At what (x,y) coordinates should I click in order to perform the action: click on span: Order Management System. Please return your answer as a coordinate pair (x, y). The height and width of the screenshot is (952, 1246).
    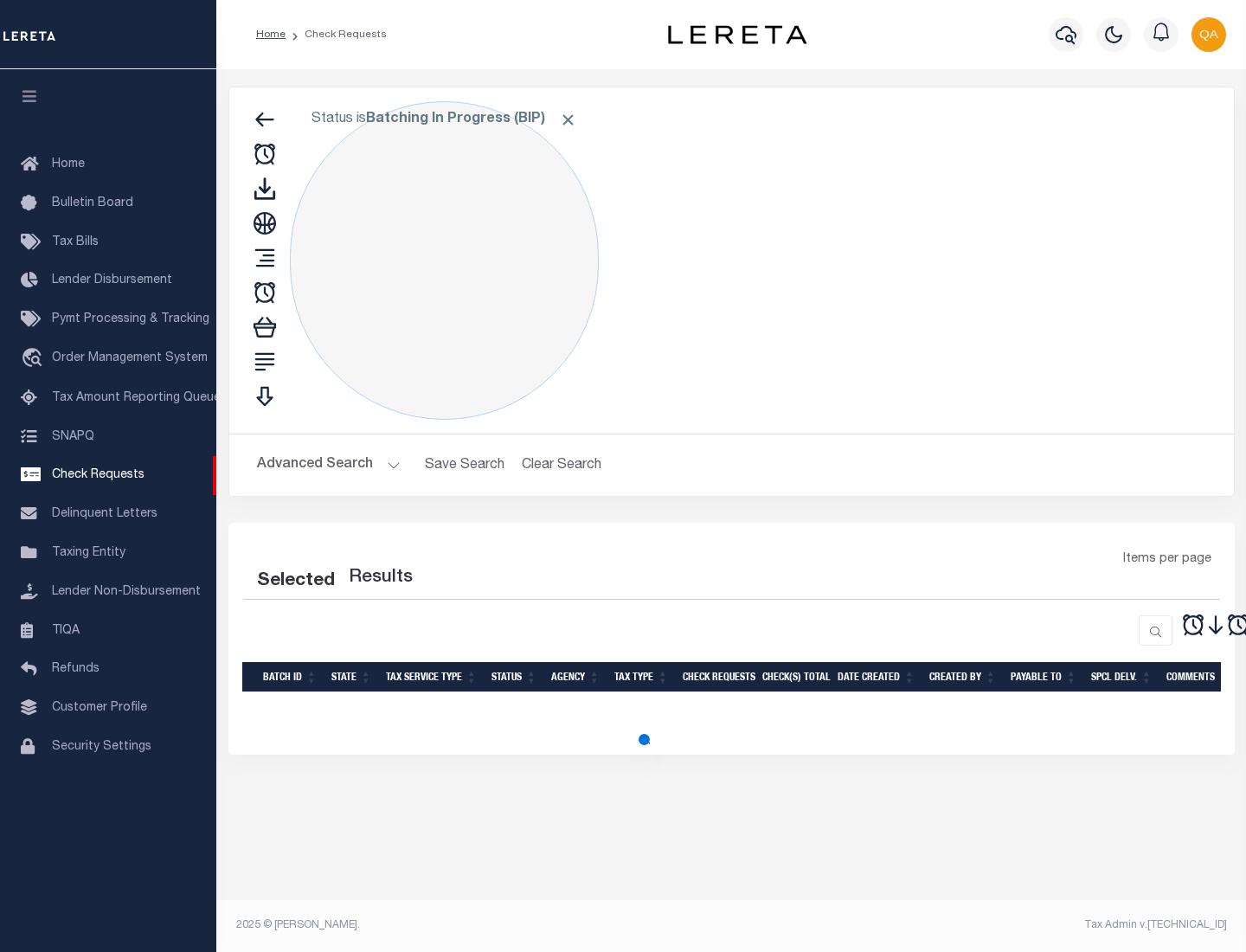
    Looking at the image, I should click on (129, 358).